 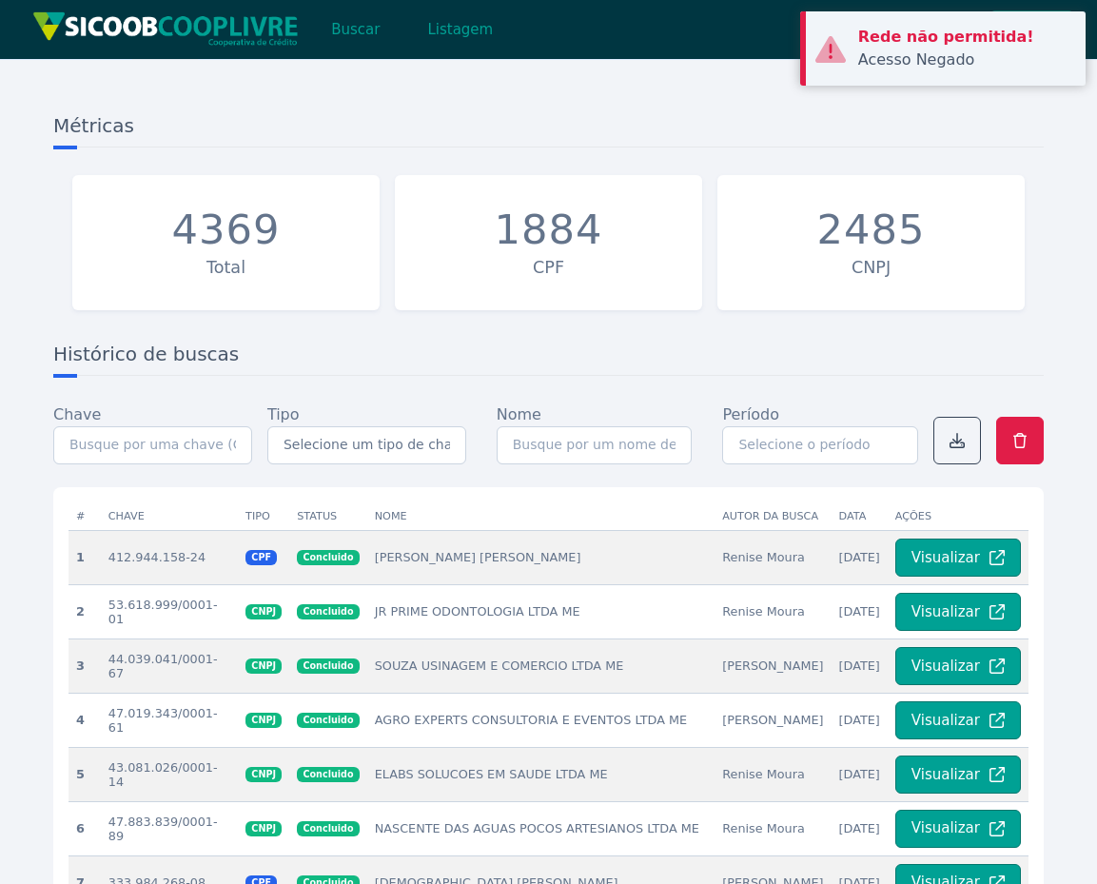 I want to click on th: Chave, so click(x=169, y=517).